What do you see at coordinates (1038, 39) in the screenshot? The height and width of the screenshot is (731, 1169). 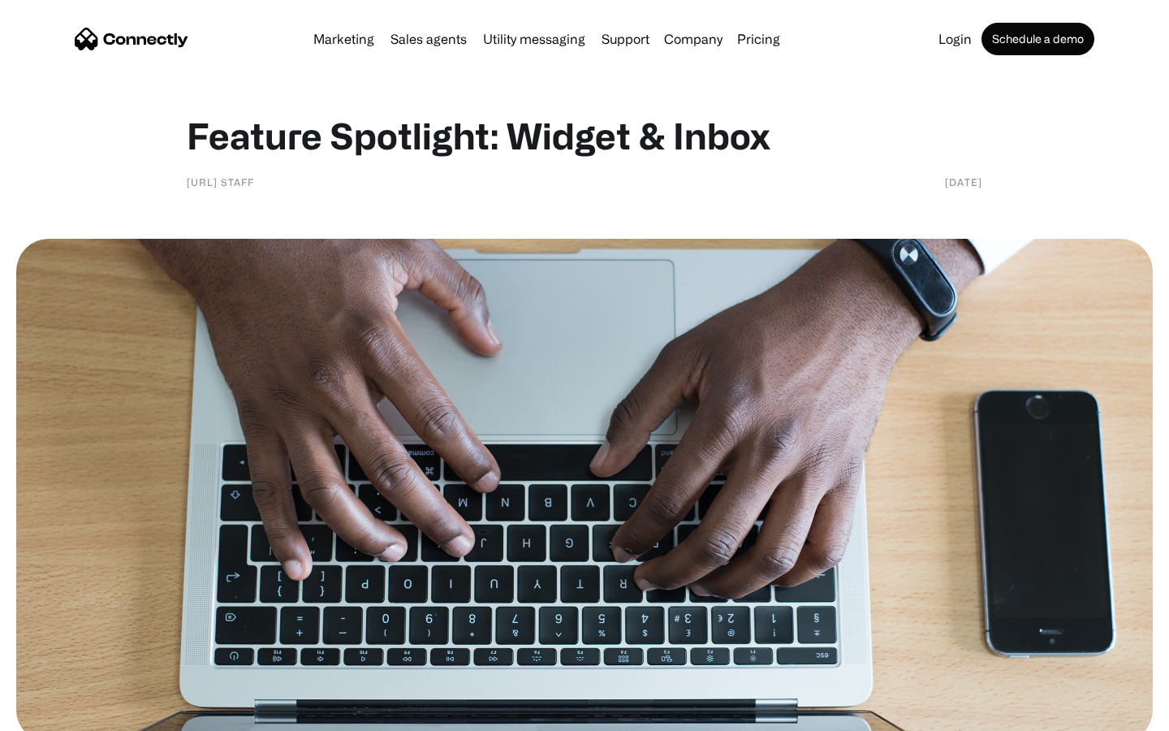 I see `a: Schedule a demo` at bounding box center [1038, 39].